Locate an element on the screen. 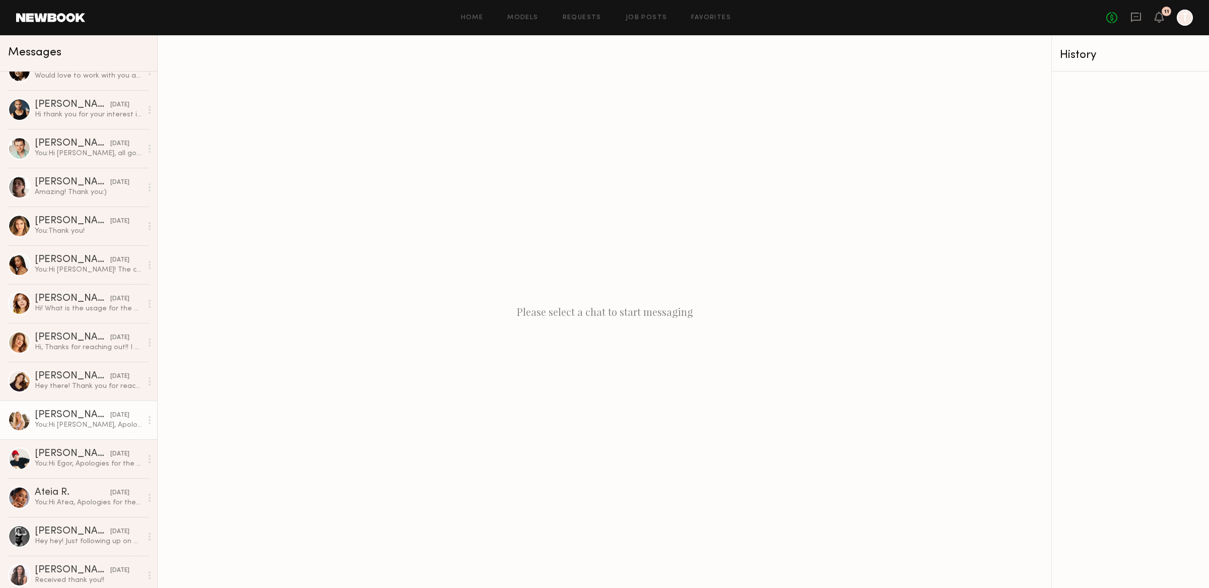 The height and width of the screenshot is (588, 1209). div: Would love to work with you as well! is located at coordinates (88, 76).